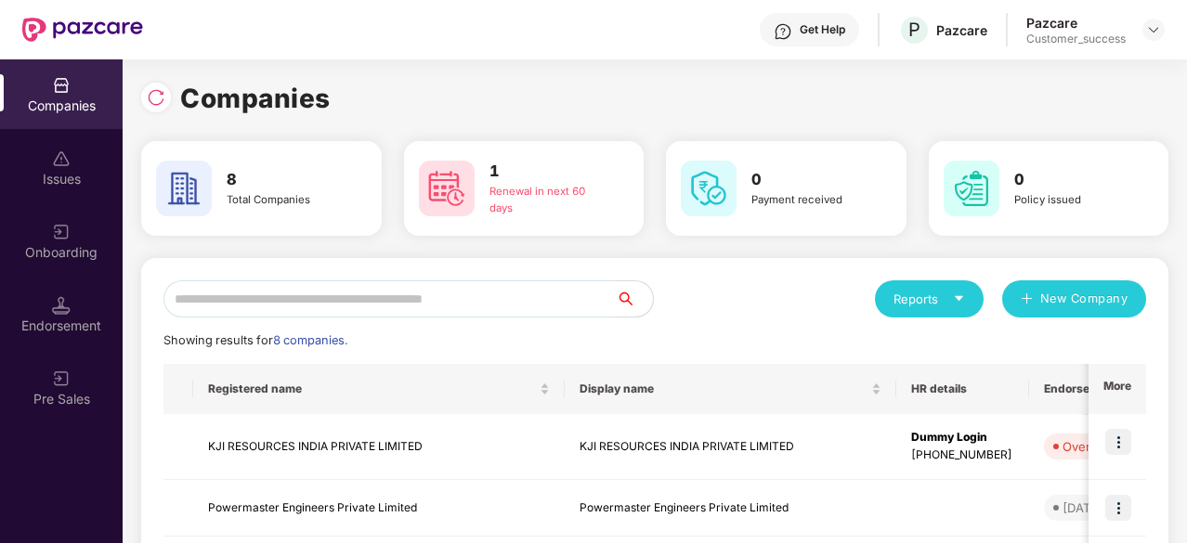  I want to click on th: More, so click(1117, 389).